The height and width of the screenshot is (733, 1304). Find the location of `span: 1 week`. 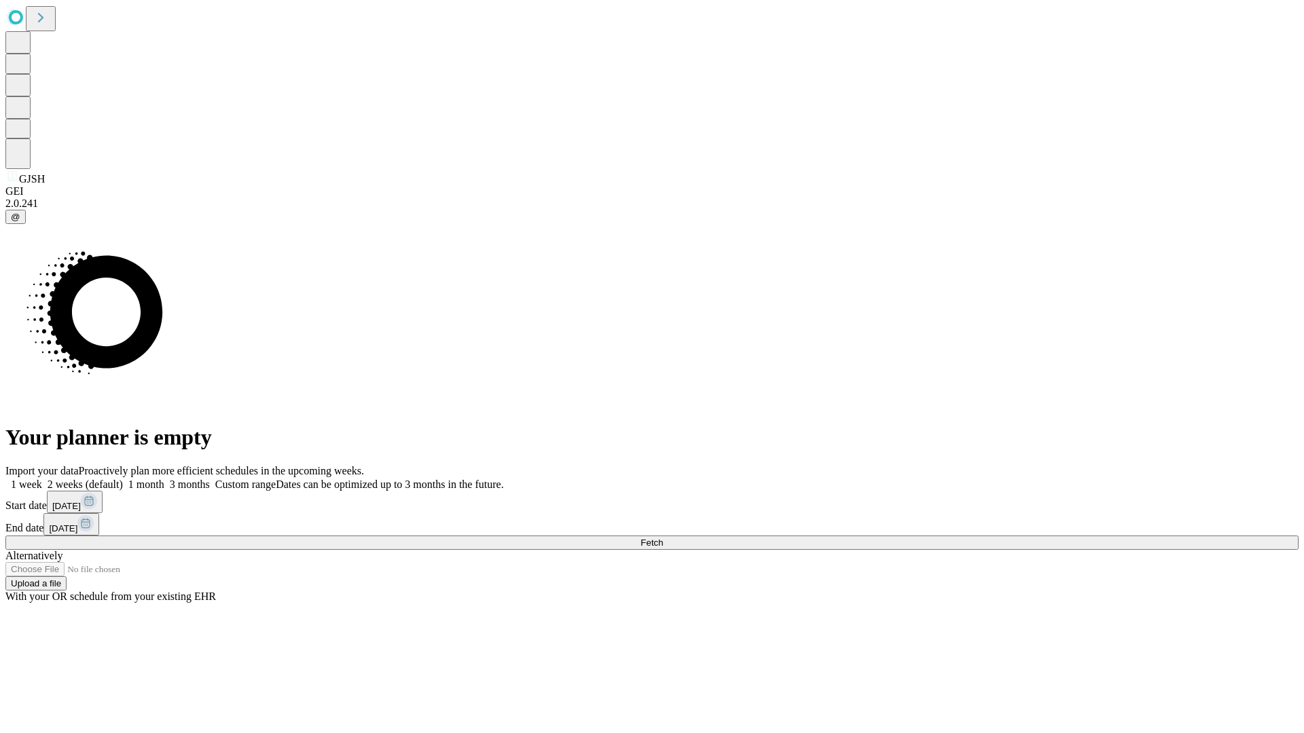

span: 1 week is located at coordinates (26, 484).